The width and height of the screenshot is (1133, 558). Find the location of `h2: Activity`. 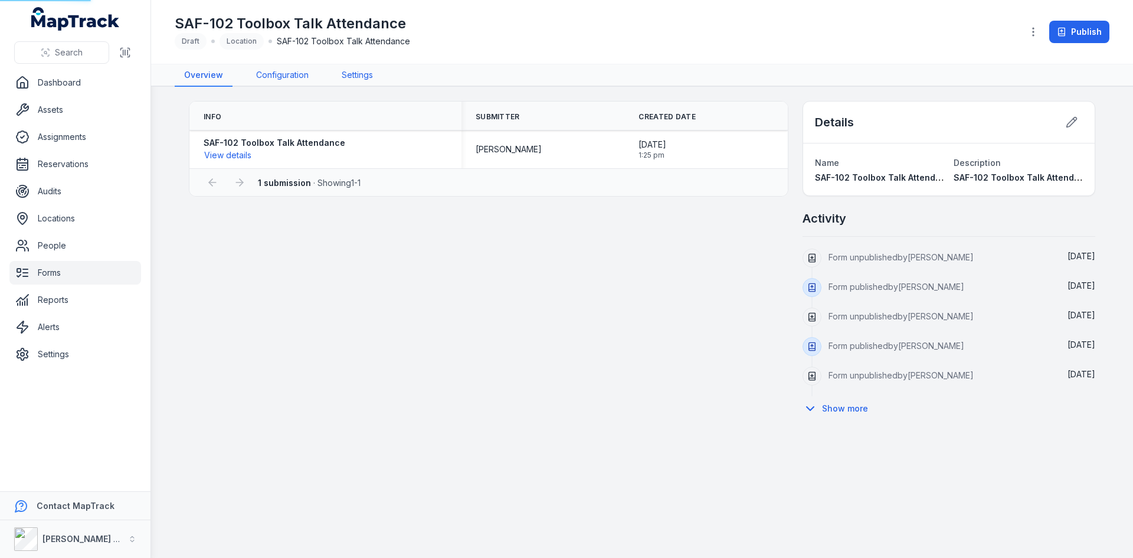

h2: Activity is located at coordinates (825, 218).